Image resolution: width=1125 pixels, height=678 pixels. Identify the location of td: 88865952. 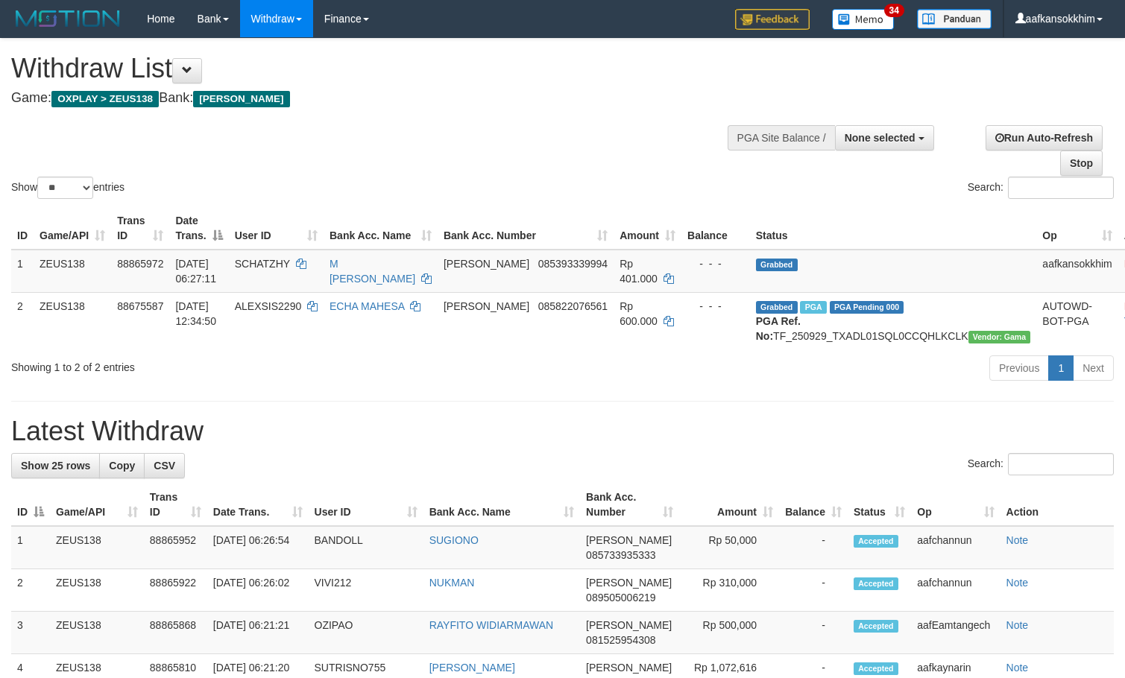
(175, 548).